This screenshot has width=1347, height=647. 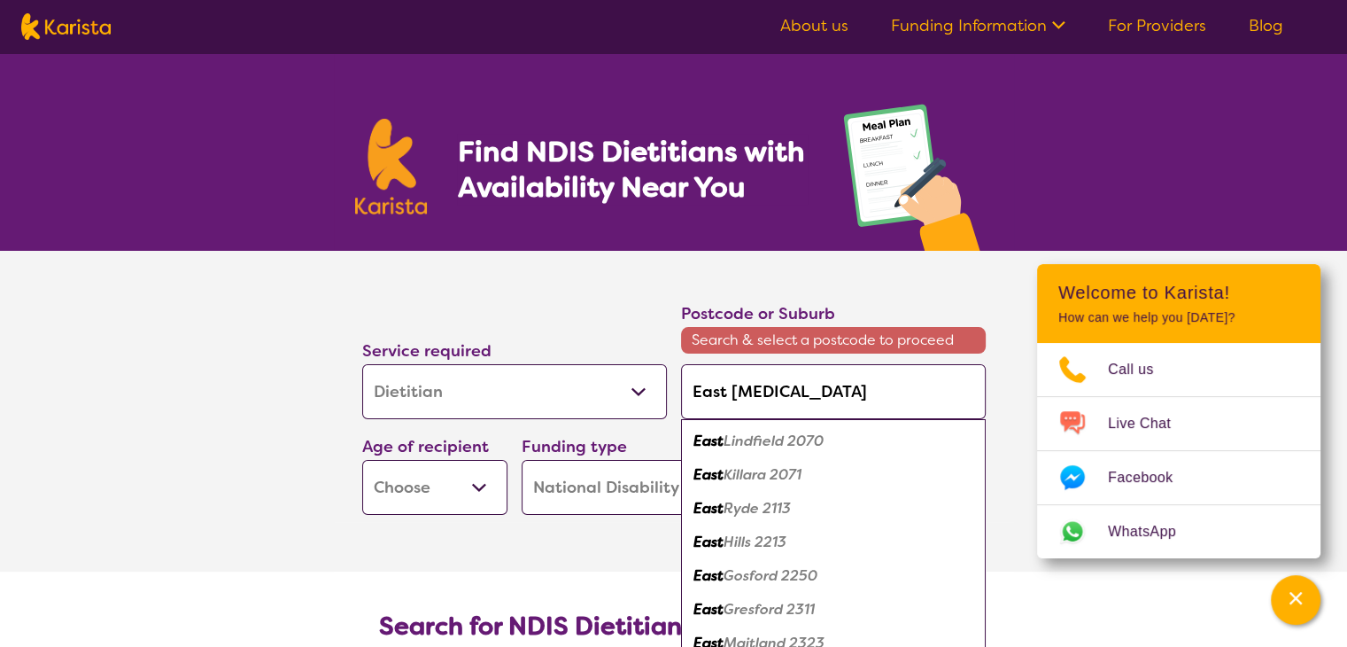 What do you see at coordinates (1152, 531) in the screenshot?
I see `span: WhatsApp` at bounding box center [1152, 531].